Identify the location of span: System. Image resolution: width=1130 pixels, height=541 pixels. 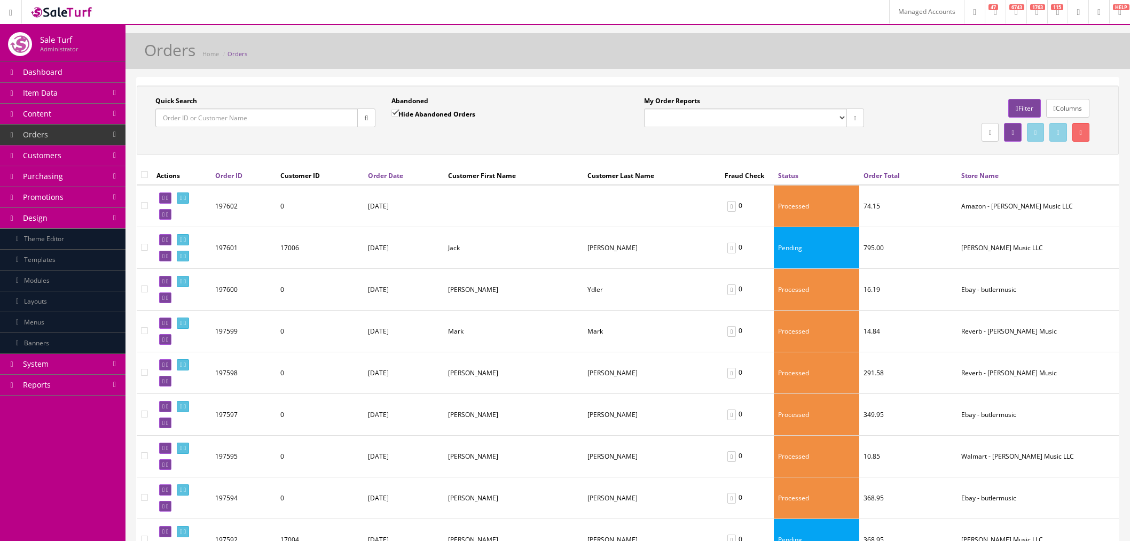
(36, 363).